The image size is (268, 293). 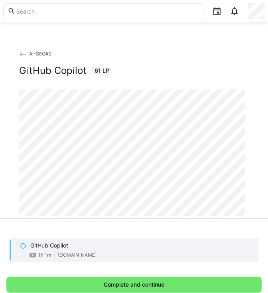 What do you see at coordinates (102, 71) in the screenshot?
I see `span: 61 LP` at bounding box center [102, 71].